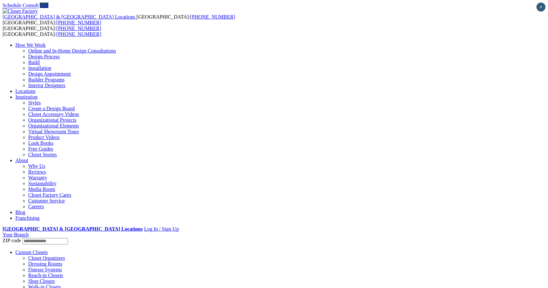 The image size is (548, 288). Describe the element at coordinates (45, 242) in the screenshot. I see `input: Enter your Zip code` at that location.